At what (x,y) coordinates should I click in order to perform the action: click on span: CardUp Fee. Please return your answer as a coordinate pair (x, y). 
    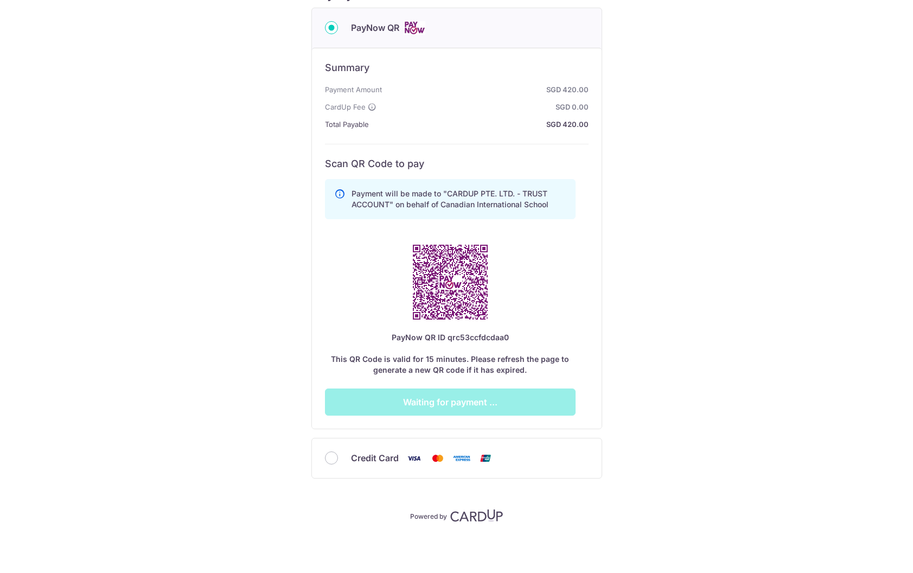
    Looking at the image, I should click on (345, 107).